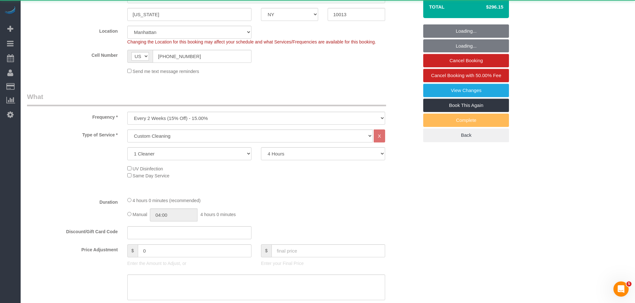 This screenshot has height=303, width=635. Describe the element at coordinates (72, 134) in the screenshot. I see `label: Type of Service *` at that location.